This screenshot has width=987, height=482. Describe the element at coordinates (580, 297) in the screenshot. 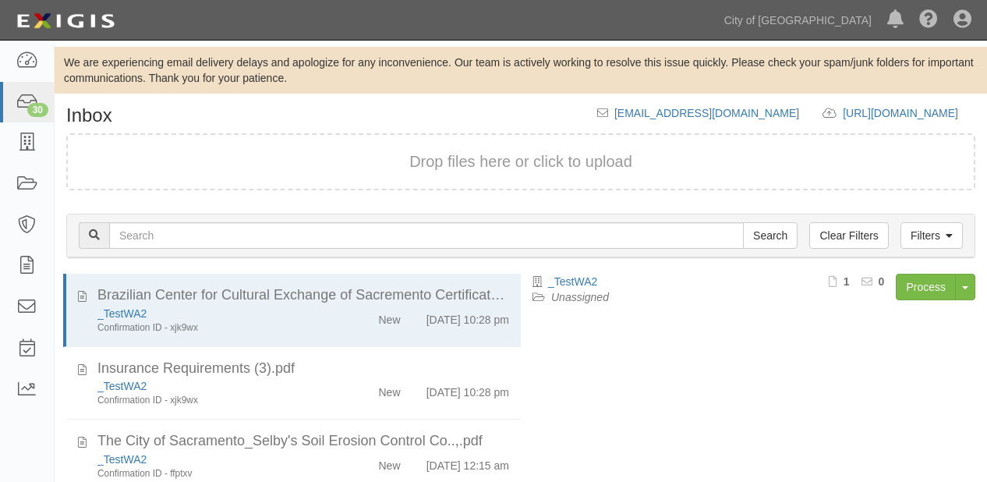

I see `a: Unassigned` at that location.